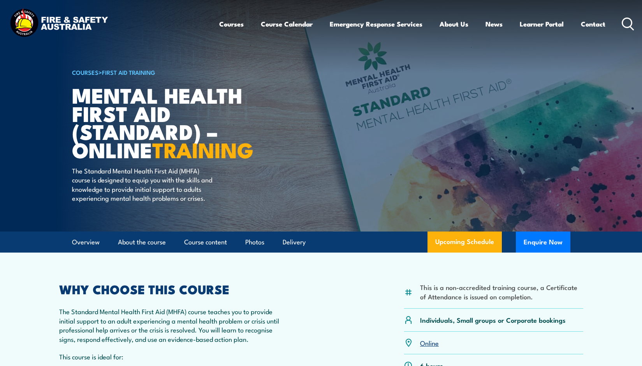 Image resolution: width=642 pixels, height=366 pixels. I want to click on p: The Standard Mental Health First Aid (MHFA) course is designed to equip you with the skills and k..., so click(143, 184).